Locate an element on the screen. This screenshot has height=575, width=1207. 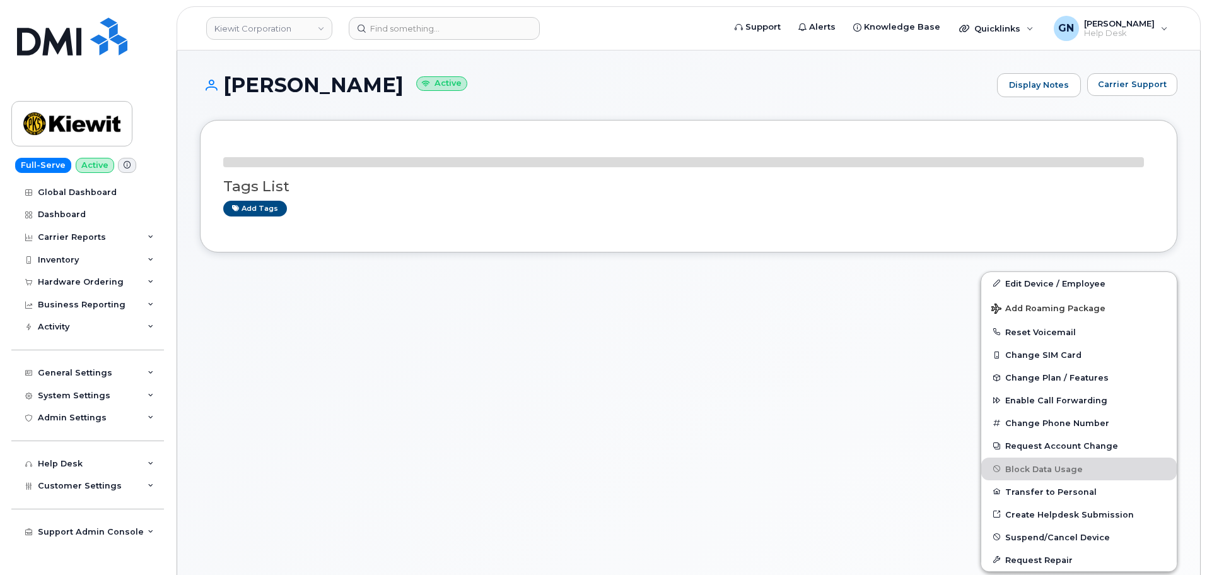
button: Change Phone Number is located at coordinates (1079, 423).